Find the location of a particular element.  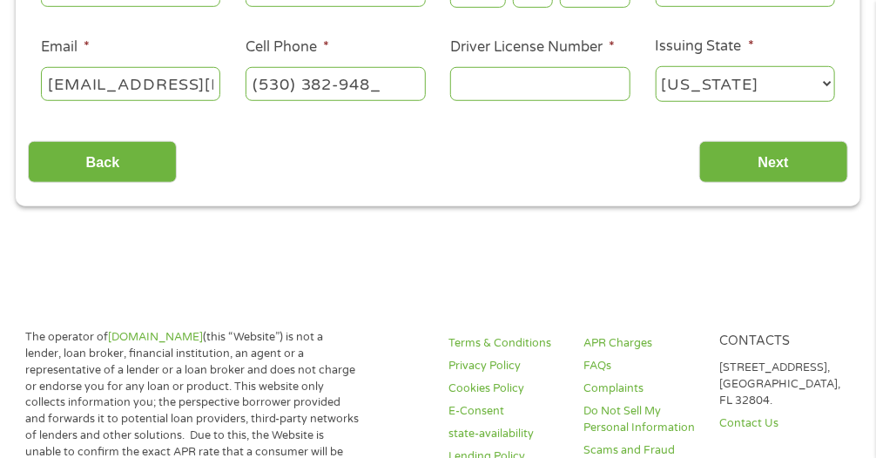

a: E-Consent is located at coordinates (505, 411).